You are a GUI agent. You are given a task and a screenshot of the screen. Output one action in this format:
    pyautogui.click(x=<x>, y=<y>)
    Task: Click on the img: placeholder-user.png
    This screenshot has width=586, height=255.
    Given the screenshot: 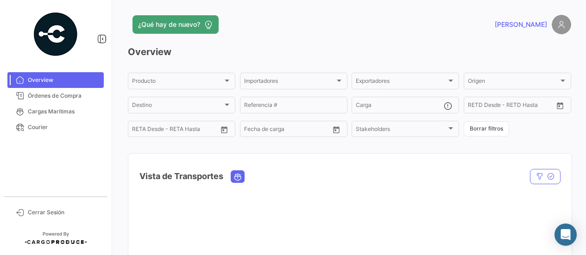 What is the action you would take?
    pyautogui.click(x=561, y=25)
    